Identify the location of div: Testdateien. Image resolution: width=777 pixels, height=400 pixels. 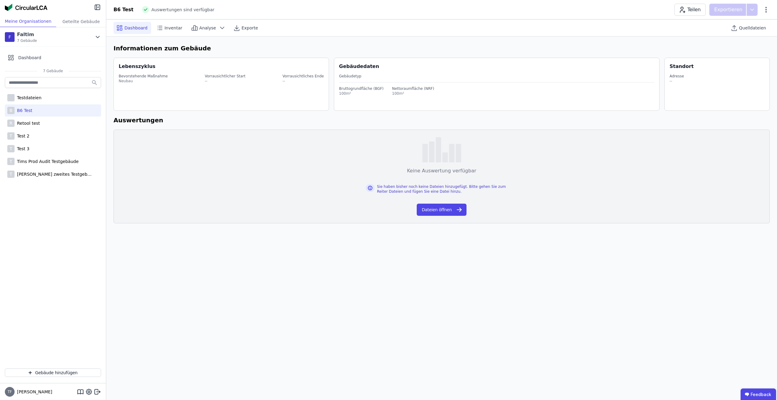
(28, 98).